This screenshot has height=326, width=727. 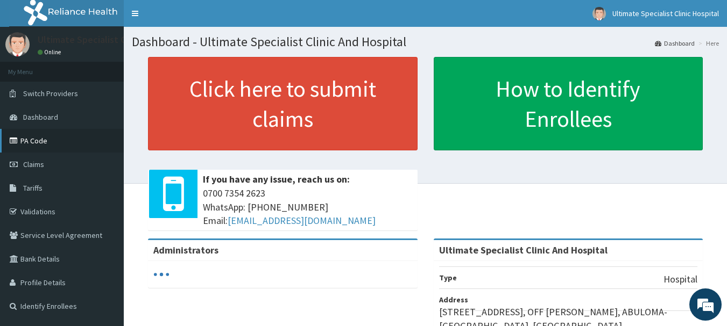 I want to click on a: Dashboard, so click(x=674, y=43).